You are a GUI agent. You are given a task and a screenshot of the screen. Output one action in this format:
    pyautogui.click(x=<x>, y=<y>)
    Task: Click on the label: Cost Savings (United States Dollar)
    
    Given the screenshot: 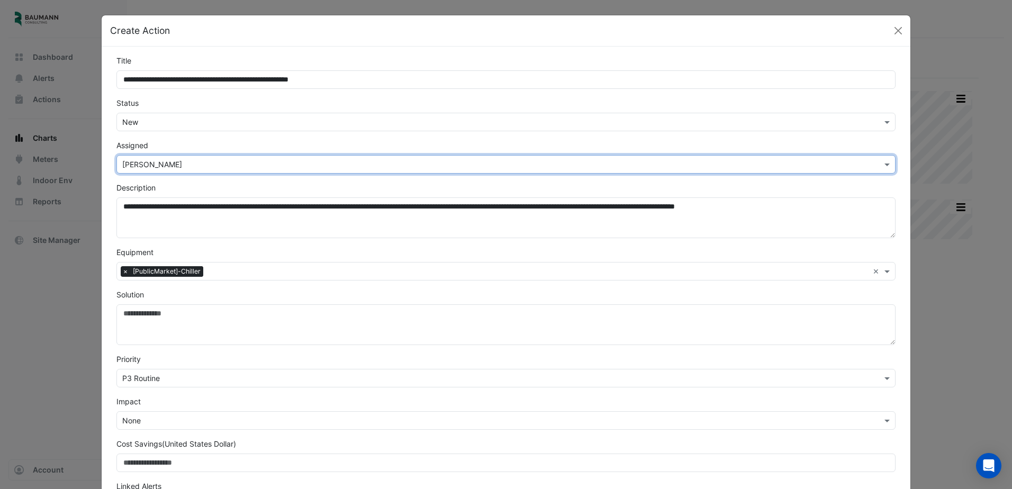 What is the action you would take?
    pyautogui.click(x=176, y=443)
    